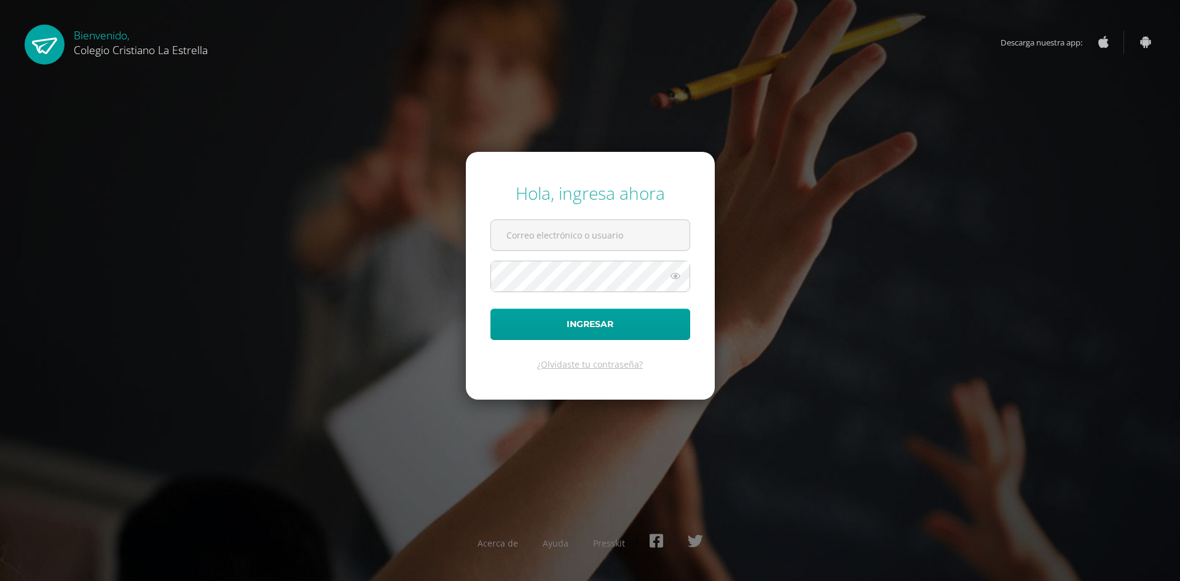  I want to click on span: Descarga nuestra app:, so click(1047, 42).